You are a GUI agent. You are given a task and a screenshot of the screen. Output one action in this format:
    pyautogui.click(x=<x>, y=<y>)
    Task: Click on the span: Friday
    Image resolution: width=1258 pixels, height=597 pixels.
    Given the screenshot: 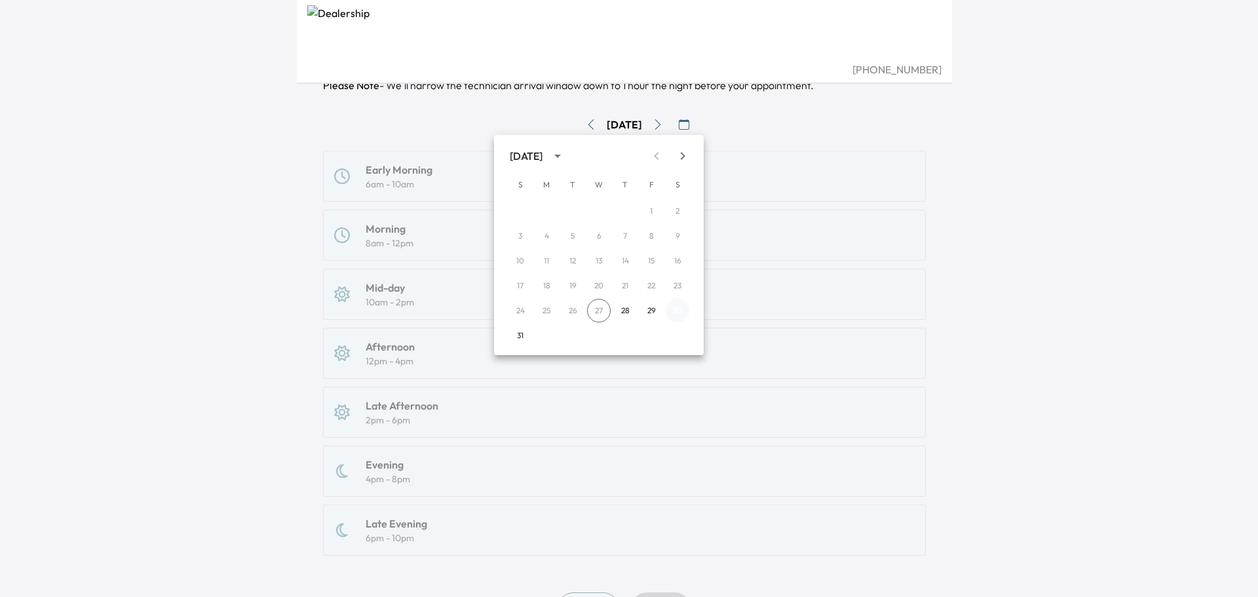 What is the action you would take?
    pyautogui.click(x=651, y=185)
    